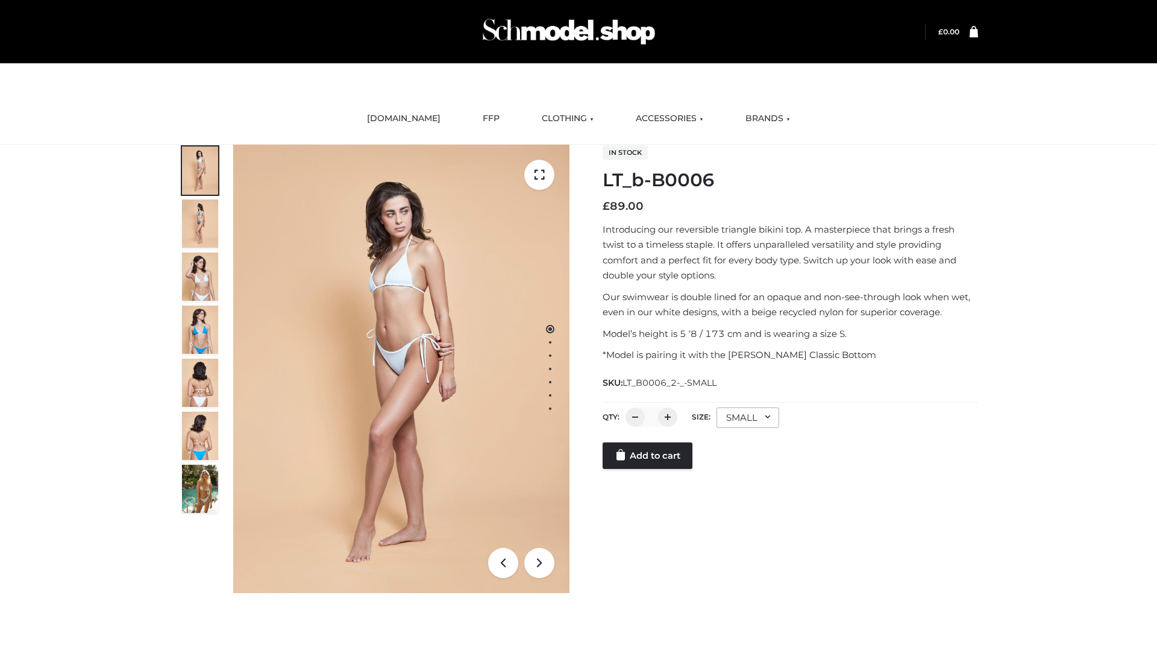 The height and width of the screenshot is (651, 1157). What do you see at coordinates (569, 31) in the screenshot?
I see `a: Schmodel Admin 964` at bounding box center [569, 31].